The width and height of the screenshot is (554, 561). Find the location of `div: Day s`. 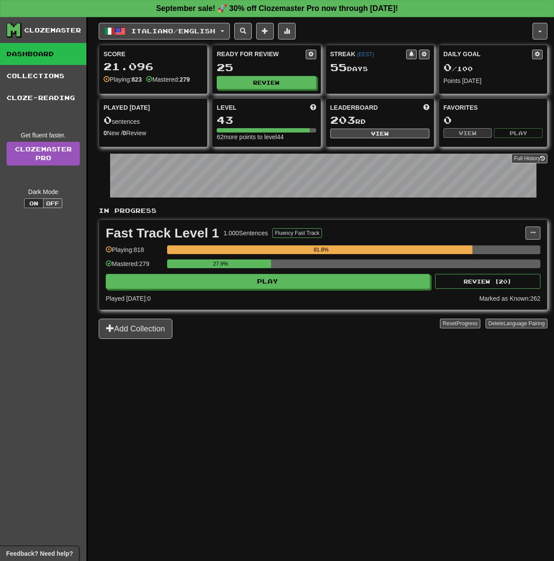

div: Day s is located at coordinates (380, 68).